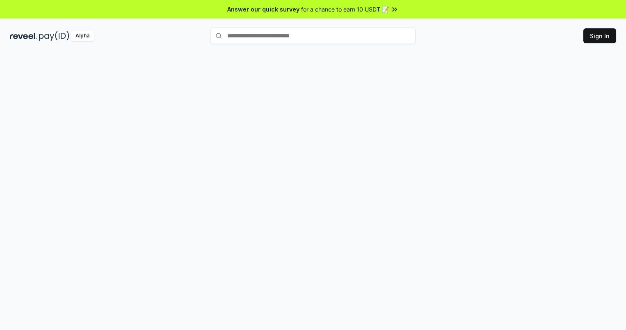 This screenshot has width=626, height=330. What do you see at coordinates (345, 9) in the screenshot?
I see `span: for a chance to earn 10 USDT 📝` at bounding box center [345, 9].